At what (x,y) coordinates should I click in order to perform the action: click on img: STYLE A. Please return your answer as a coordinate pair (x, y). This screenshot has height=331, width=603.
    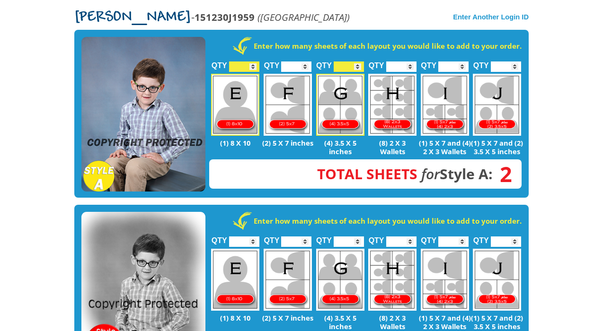
    Looking at the image, I should click on (143, 115).